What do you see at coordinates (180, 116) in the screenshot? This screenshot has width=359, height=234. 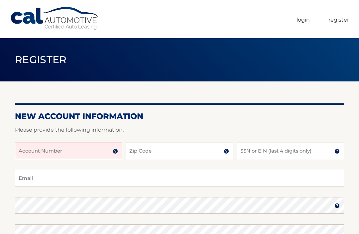 I see `h2: New Account Information` at bounding box center [180, 116].